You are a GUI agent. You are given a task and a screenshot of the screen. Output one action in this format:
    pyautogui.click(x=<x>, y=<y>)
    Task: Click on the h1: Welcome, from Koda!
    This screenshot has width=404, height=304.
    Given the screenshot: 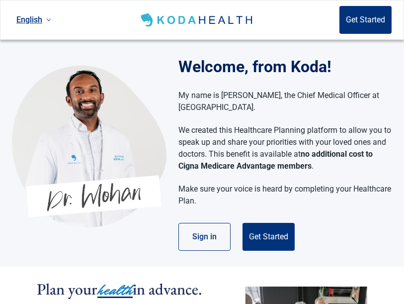 What is the action you would take?
    pyautogui.click(x=291, y=67)
    